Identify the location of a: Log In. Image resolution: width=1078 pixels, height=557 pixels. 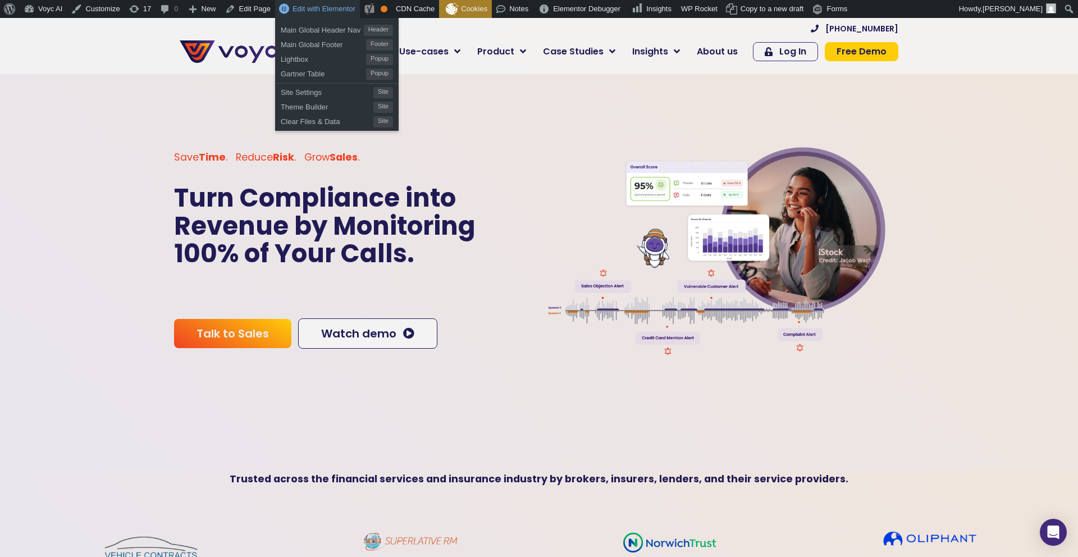
(786, 52).